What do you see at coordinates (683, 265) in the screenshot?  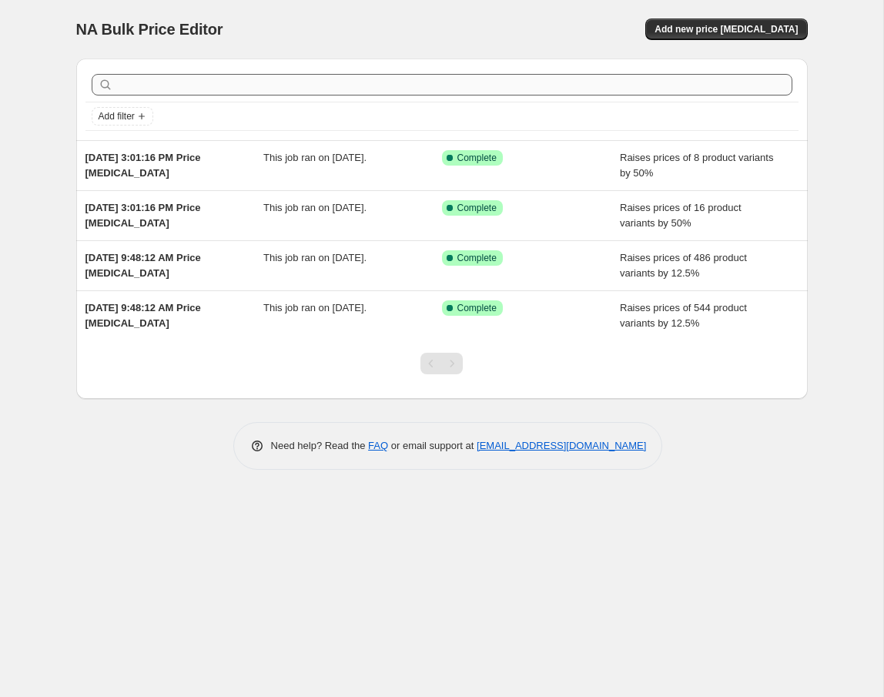 I see `span: Raises prices of 486 product variants by 12.5%` at bounding box center [683, 265].